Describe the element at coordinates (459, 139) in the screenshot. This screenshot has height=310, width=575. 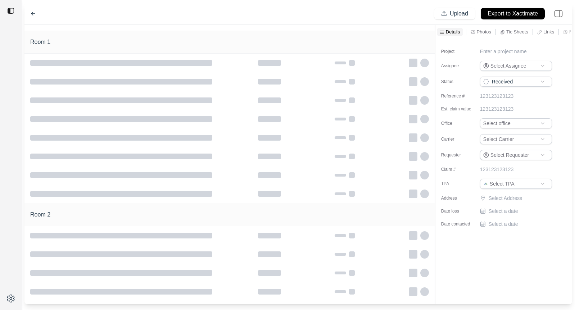
I see `label: Carrier` at that location.